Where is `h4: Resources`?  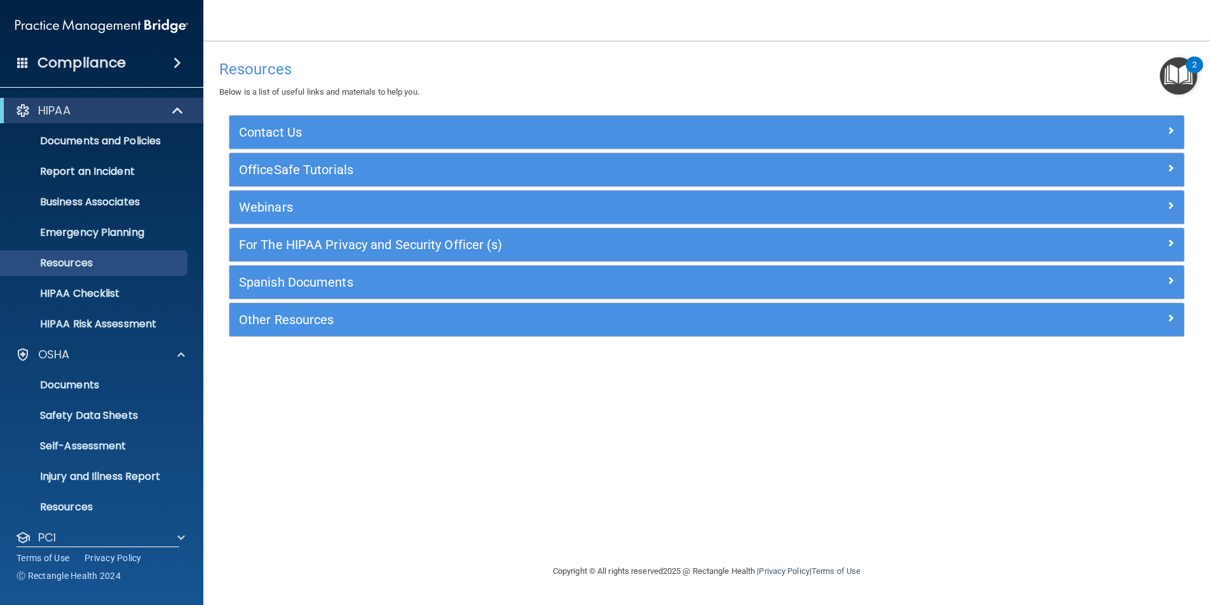
h4: Resources is located at coordinates (707, 69).